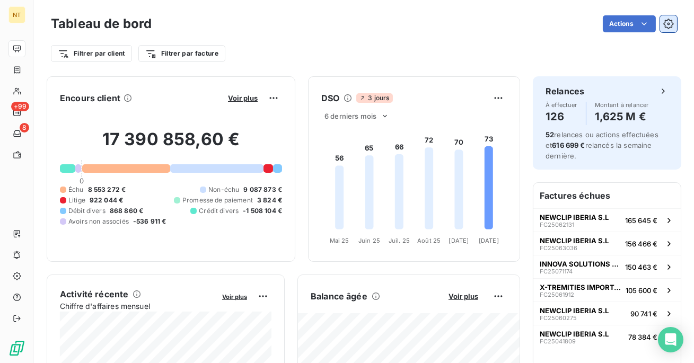  I want to click on tspan: Août 25, so click(429, 241).